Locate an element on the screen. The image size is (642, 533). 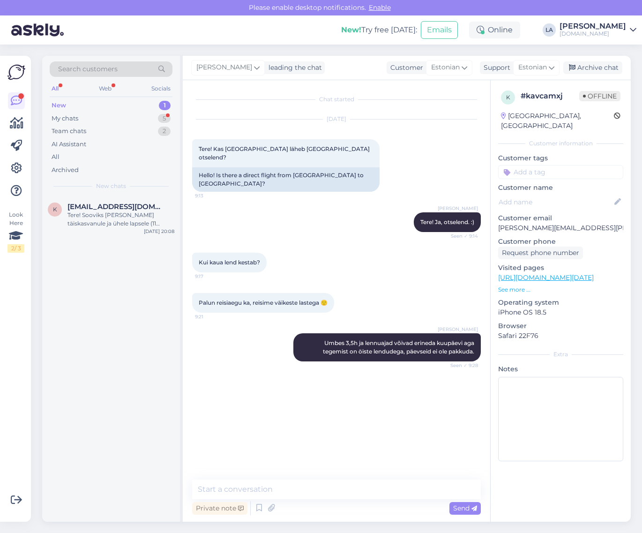
span: Umbes 3,5h ja lennuajad võivad erineda kuupäevi aga tegemist on öiste lendudega, päevseid ei ole ... is located at coordinates (399, 347).